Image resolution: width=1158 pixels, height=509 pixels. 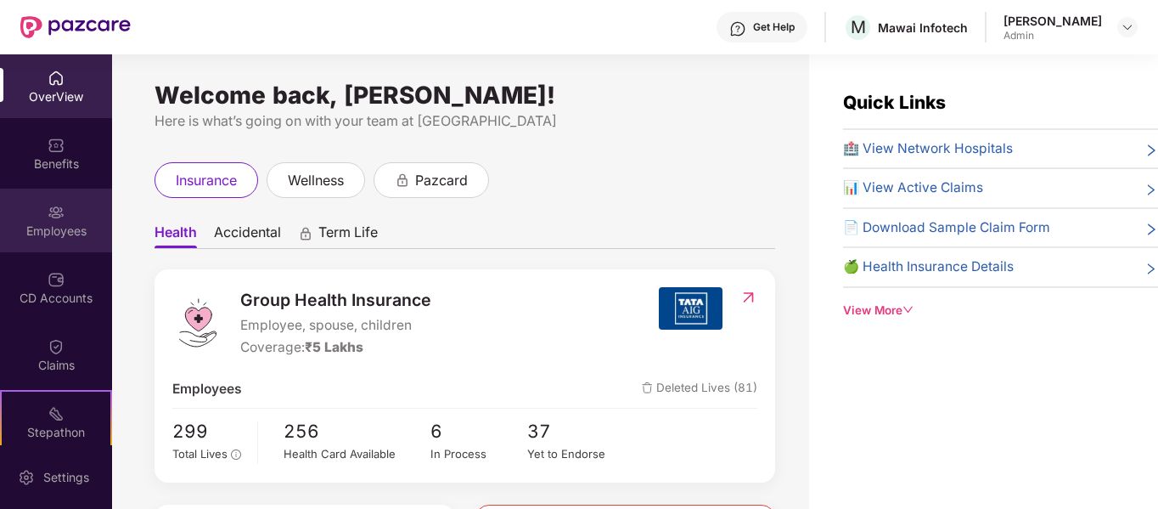 What do you see at coordinates (176, 235) in the screenshot?
I see `span: Health` at bounding box center [176, 235].